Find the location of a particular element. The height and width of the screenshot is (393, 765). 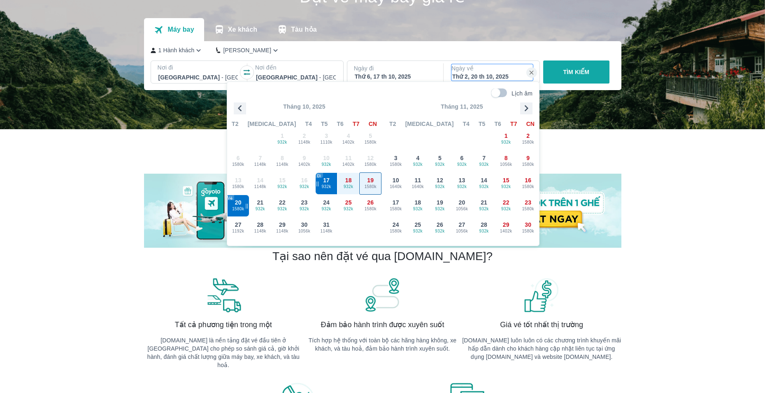

span: 14 is located at coordinates (484, 180).